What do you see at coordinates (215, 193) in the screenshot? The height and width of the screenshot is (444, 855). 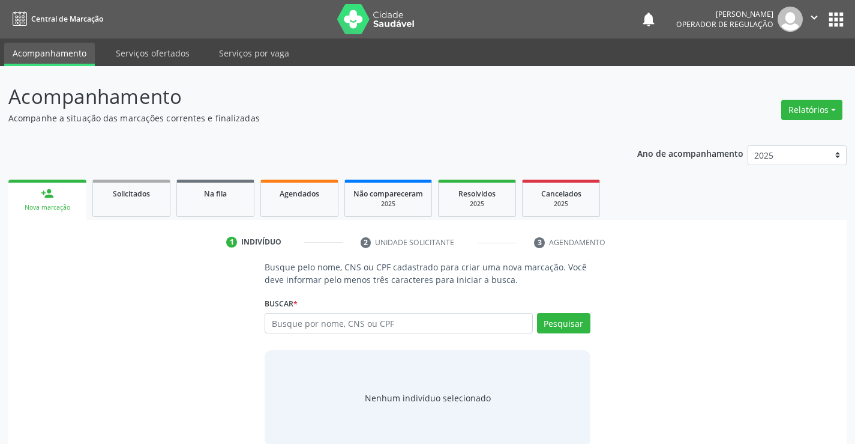 I see `span: Na fila` at bounding box center [215, 193].